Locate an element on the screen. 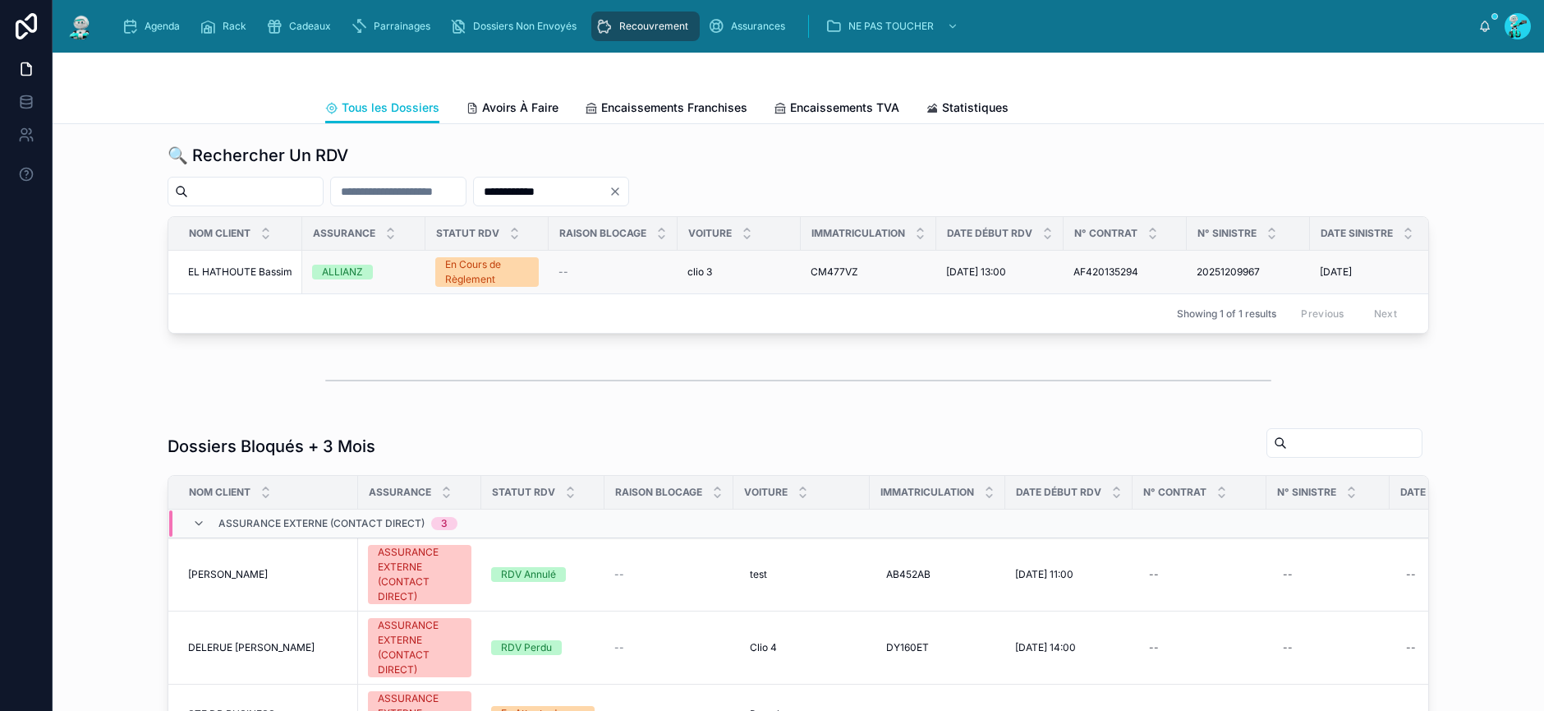 This screenshot has height=711, width=1544. a: Dossiers Non Envoyés is located at coordinates (517, 26).